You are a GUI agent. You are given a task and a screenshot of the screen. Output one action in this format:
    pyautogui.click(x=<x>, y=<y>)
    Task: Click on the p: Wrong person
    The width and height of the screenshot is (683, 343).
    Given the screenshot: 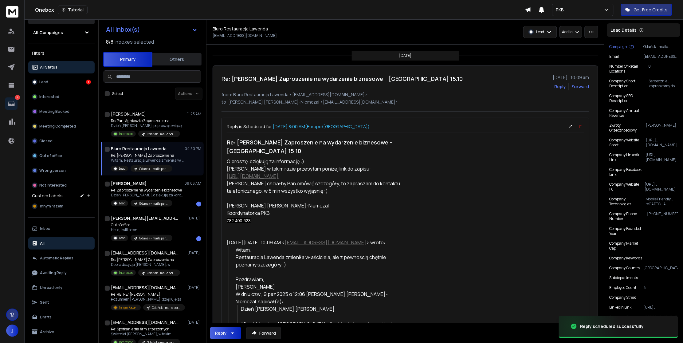 What is the action you would take?
    pyautogui.click(x=53, y=171)
    